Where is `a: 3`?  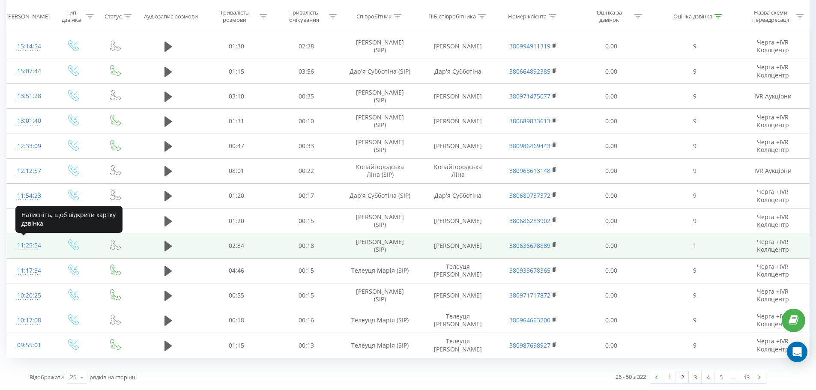
a: 3 is located at coordinates (695, 377).